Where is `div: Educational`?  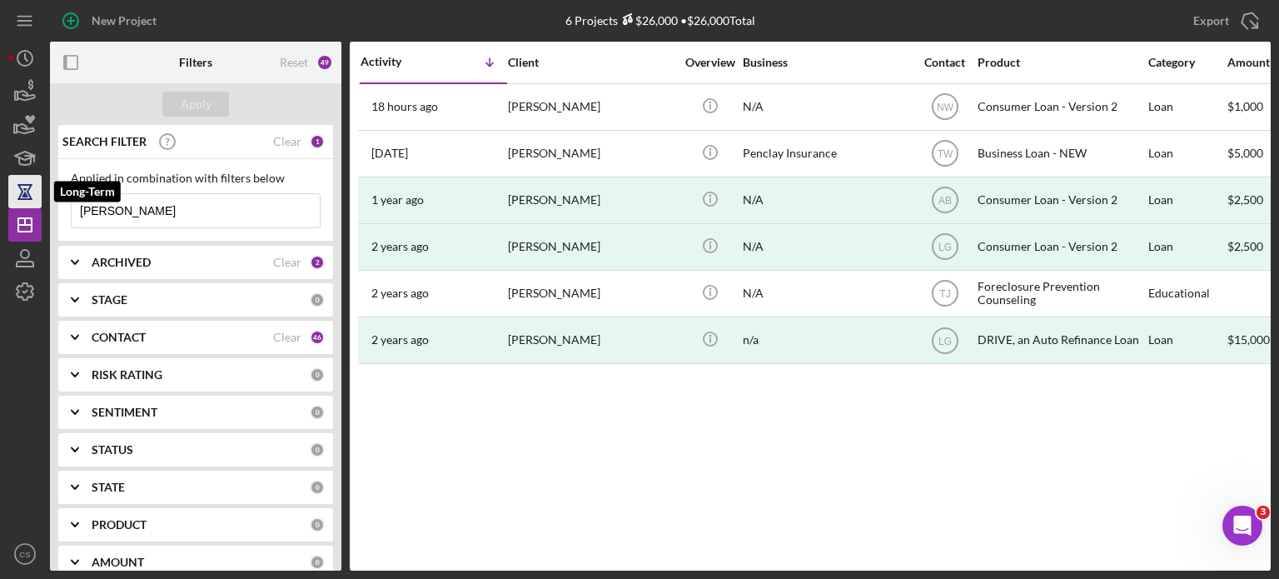
div: Educational is located at coordinates (1187, 293).